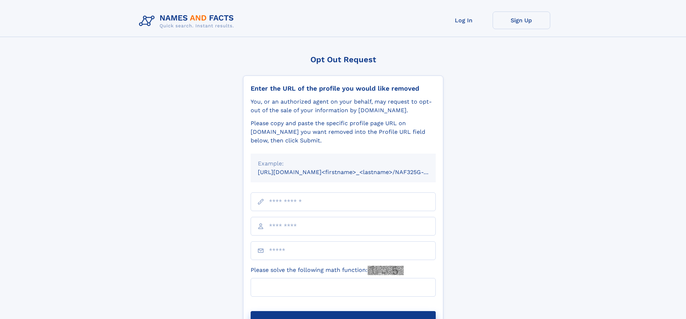  Describe the element at coordinates (464, 20) in the screenshot. I see `a: Log In` at that location.